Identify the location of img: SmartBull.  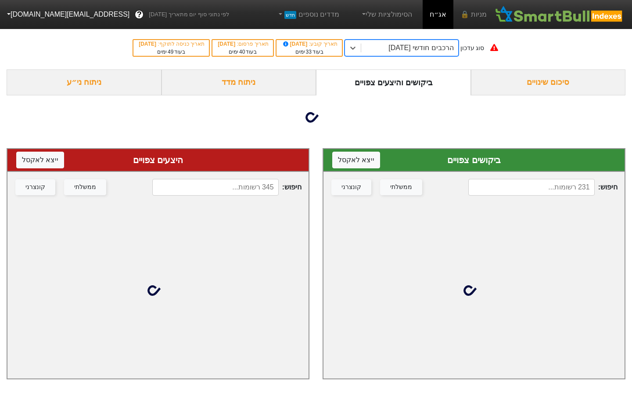
(560, 14).